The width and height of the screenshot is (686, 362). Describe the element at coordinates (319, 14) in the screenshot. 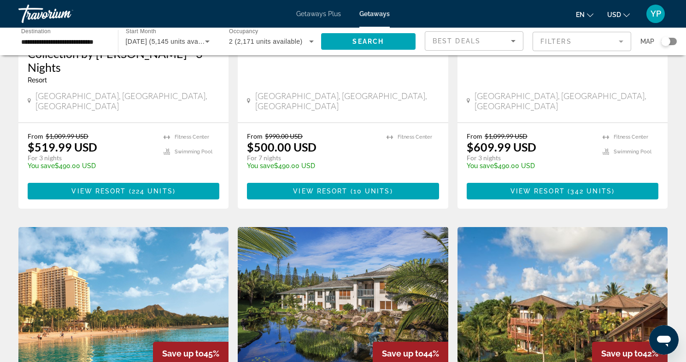

I see `a: Getaways Plus` at that location.